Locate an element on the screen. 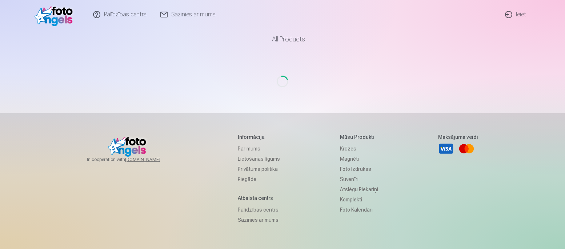 The height and width of the screenshot is (249, 565). a: Foto izdrukas is located at coordinates (359, 169).